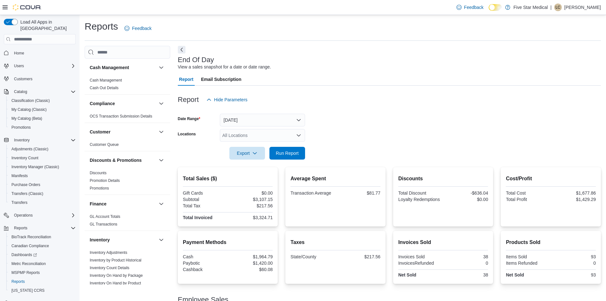 Image resolution: width=606 pixels, height=301 pixels. What do you see at coordinates (115, 260) in the screenshot?
I see `span: Inventory by Product Historical` at bounding box center [115, 260].